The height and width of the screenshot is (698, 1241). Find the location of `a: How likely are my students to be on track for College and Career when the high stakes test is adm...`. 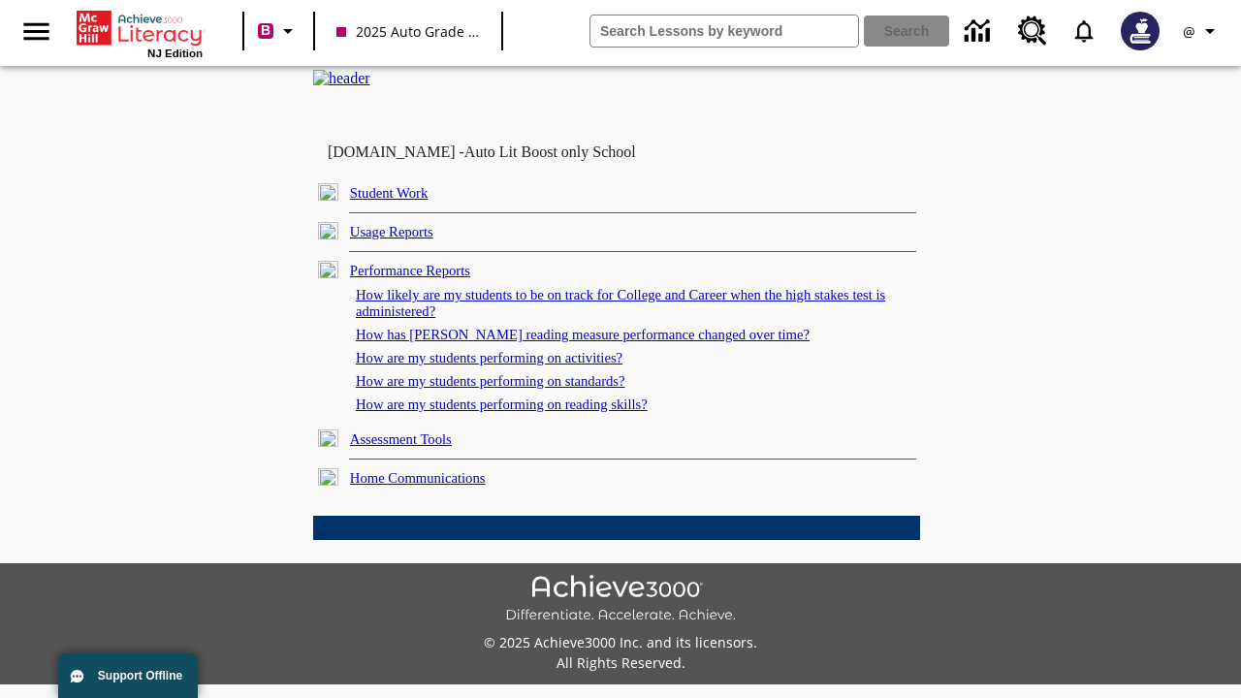

a: How likely are my students to be on track for College and Career when the high stakes test is adm... is located at coordinates (620, 302).